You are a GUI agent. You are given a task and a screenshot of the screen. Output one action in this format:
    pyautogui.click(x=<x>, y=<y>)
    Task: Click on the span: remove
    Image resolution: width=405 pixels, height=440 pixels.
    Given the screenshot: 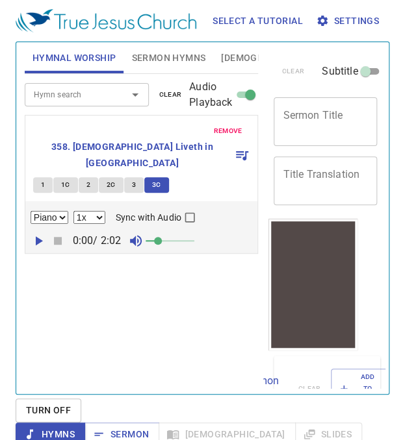 What is the action you would take?
    pyautogui.click(x=228, y=131)
    